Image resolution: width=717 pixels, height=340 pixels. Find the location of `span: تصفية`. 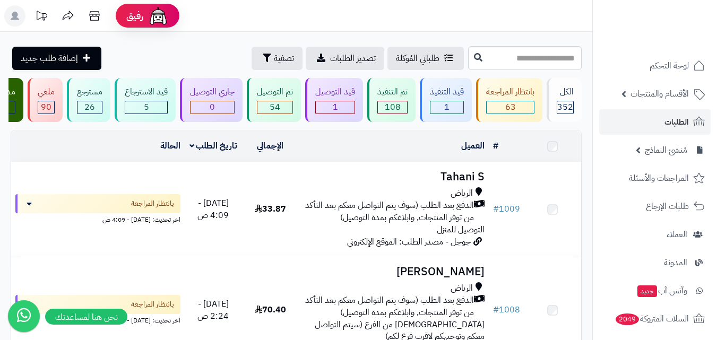

span: تصفية is located at coordinates (284, 58).